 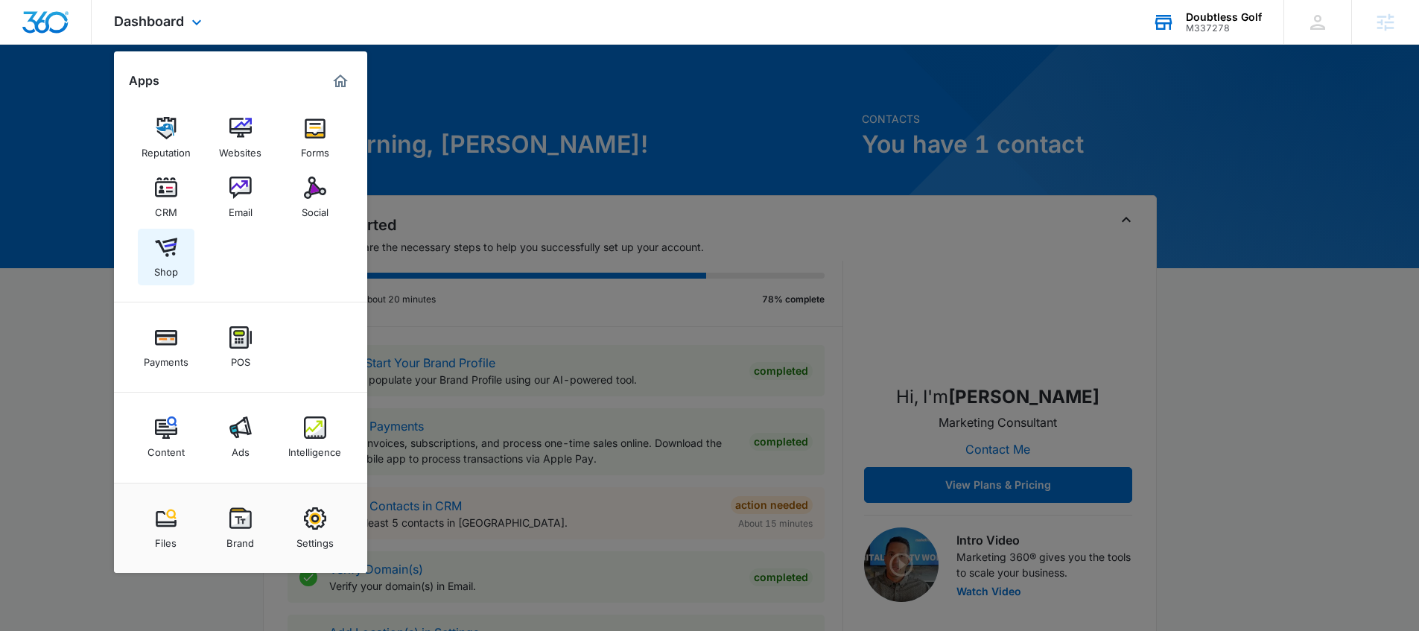 I want to click on div: account name, so click(x=1224, y=17).